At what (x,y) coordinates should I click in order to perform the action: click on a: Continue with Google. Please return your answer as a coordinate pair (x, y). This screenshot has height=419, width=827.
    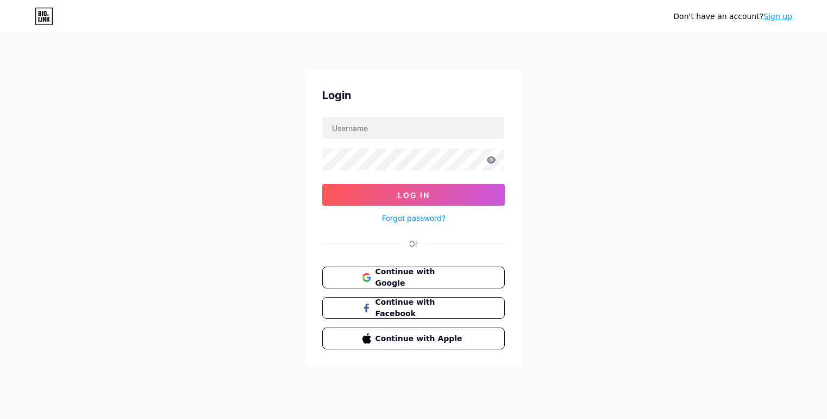
    Looking at the image, I should click on (414, 277).